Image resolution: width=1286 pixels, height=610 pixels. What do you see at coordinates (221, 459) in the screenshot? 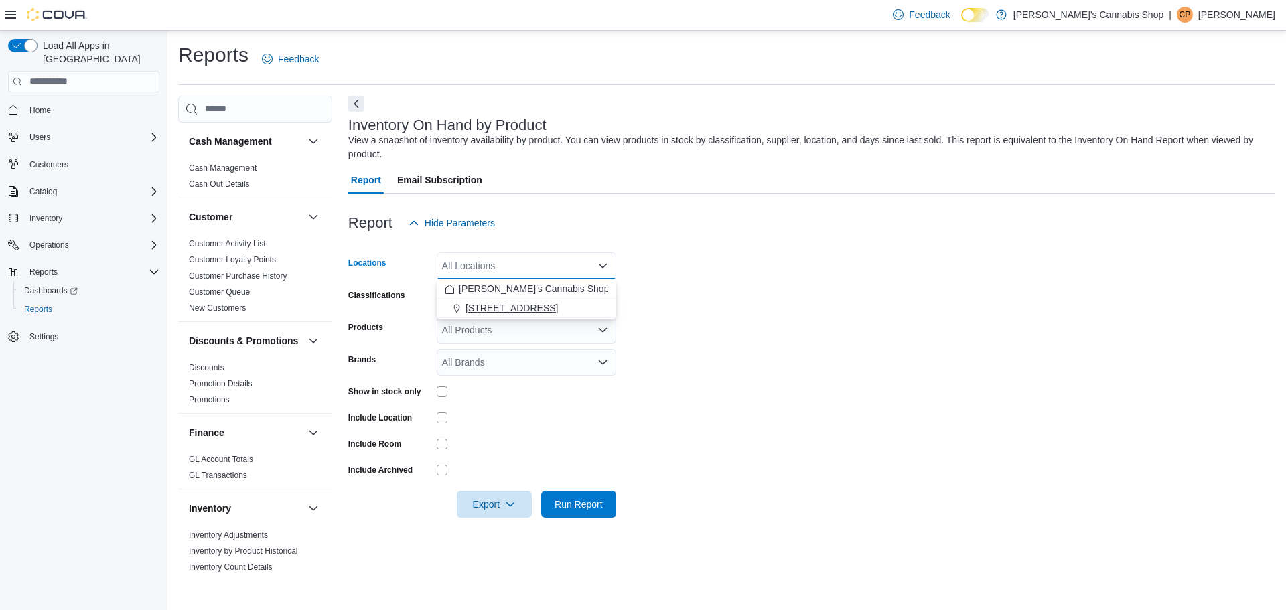
I see `span: GL Account Totals` at bounding box center [221, 459].